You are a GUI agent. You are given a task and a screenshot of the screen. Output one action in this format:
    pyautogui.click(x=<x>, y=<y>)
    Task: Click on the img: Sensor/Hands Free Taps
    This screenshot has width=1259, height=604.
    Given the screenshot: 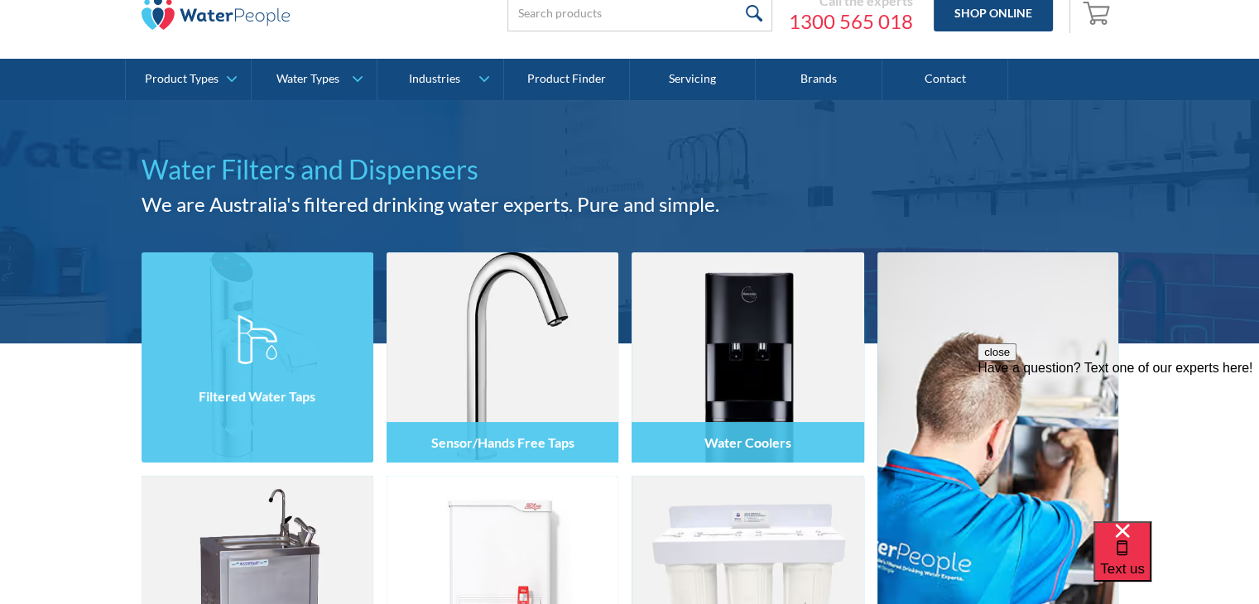 What is the action you would take?
    pyautogui.click(x=502, y=358)
    